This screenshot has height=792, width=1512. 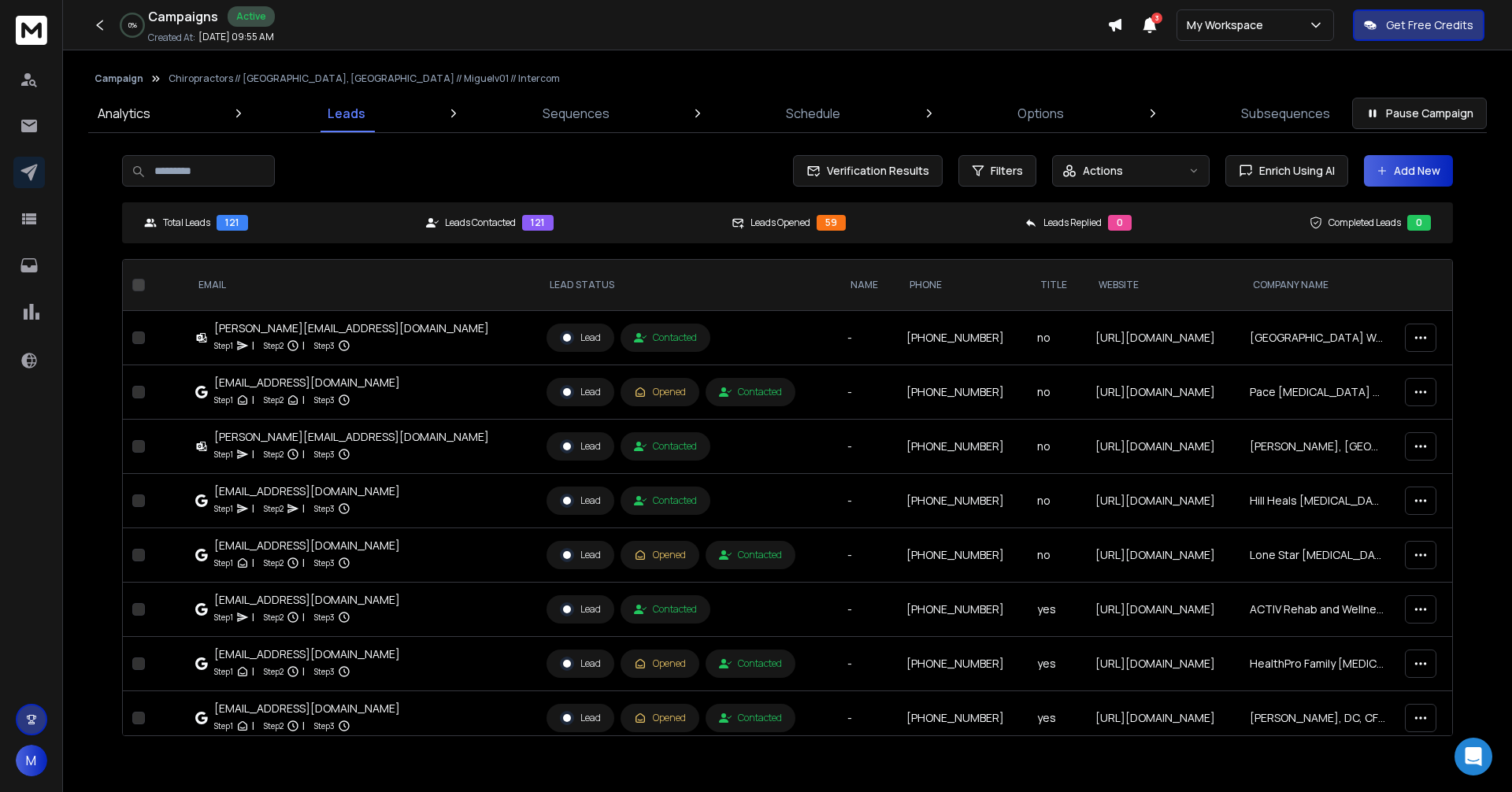 I want to click on span: M, so click(x=32, y=760).